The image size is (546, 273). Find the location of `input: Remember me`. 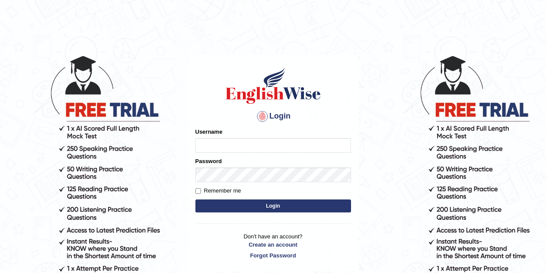

input: Remember me is located at coordinates (198, 191).